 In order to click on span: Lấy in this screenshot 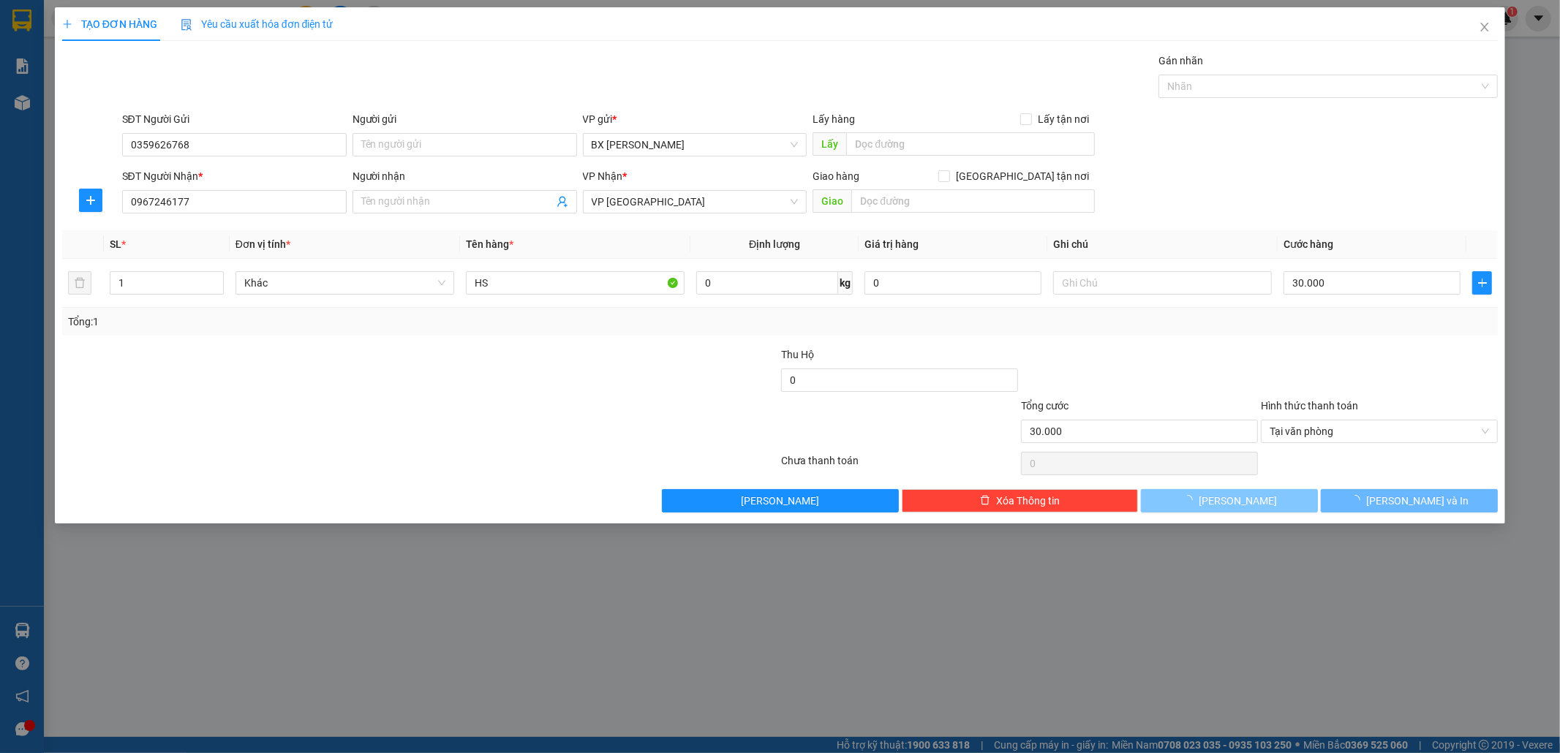, I will do `click(829, 144)`.